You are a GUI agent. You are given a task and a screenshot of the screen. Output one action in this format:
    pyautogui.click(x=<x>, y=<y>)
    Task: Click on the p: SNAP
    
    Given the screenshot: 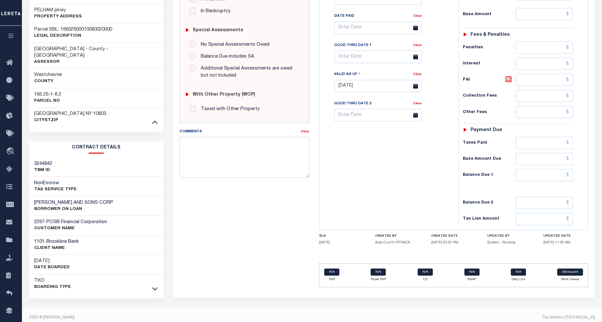 What is the action you would take?
    pyautogui.click(x=472, y=280)
    